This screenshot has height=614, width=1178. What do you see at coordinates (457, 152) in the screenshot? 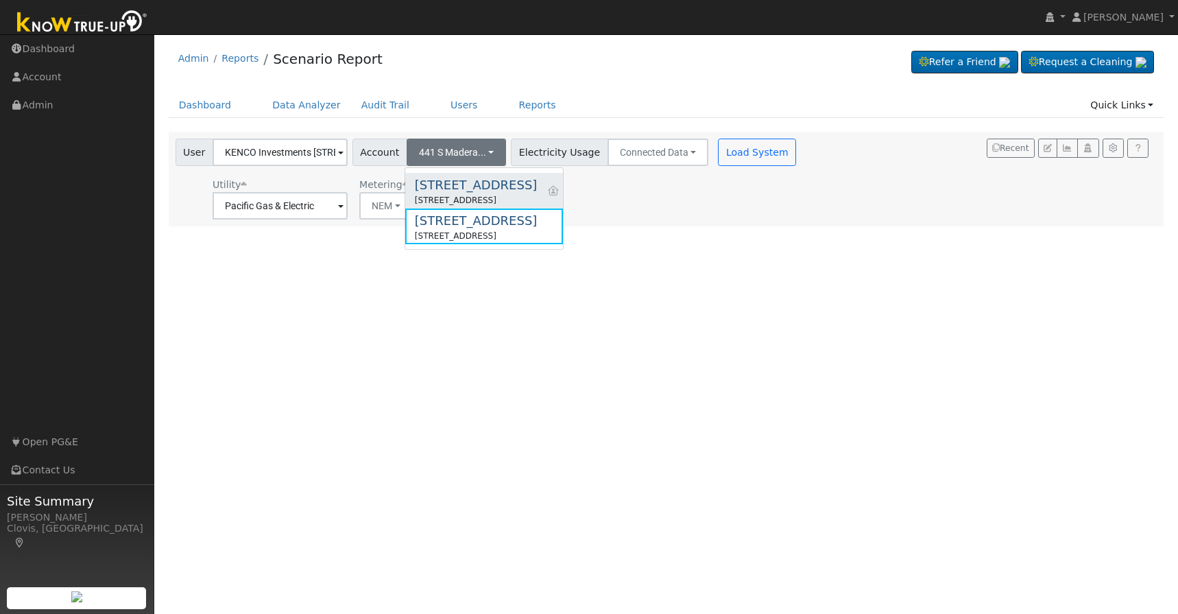
I see `button: 441 S Madera...` at bounding box center [457, 152].